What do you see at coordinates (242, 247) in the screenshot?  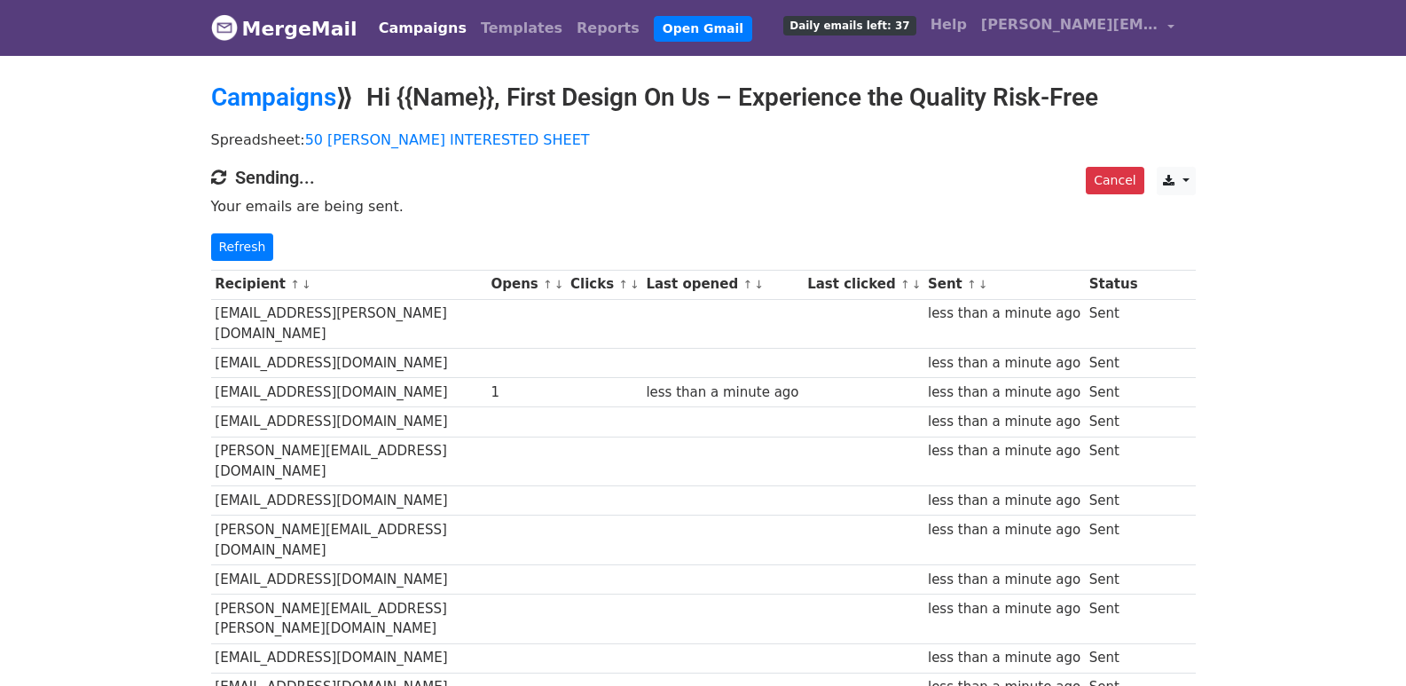 I see `a: Refresh` at bounding box center [242, 247].